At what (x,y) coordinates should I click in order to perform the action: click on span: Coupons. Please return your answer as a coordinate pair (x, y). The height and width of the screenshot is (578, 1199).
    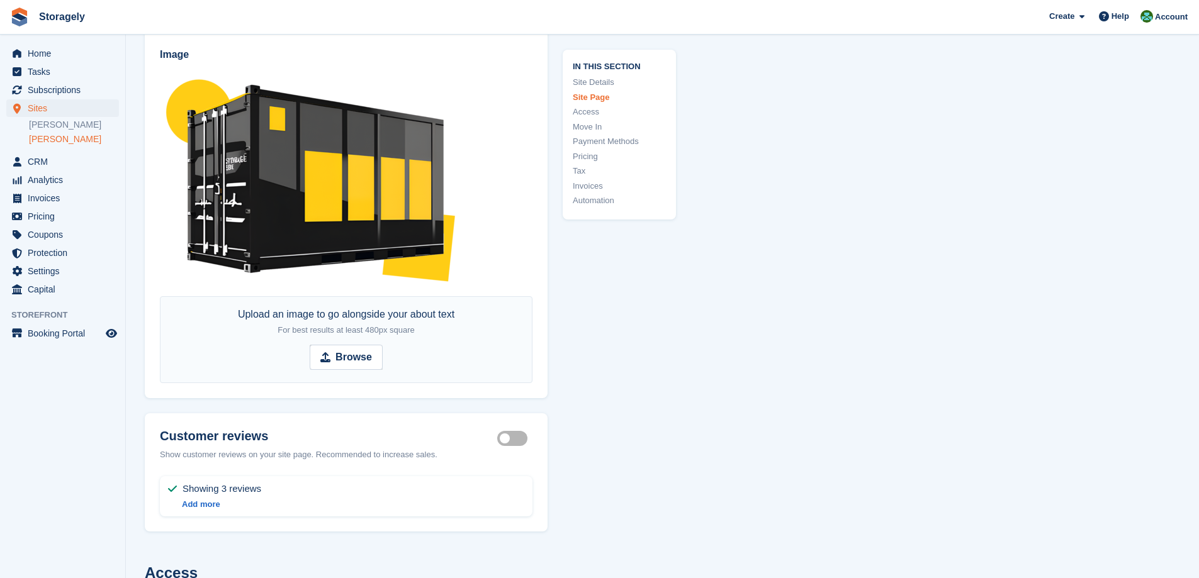
    Looking at the image, I should click on (65, 235).